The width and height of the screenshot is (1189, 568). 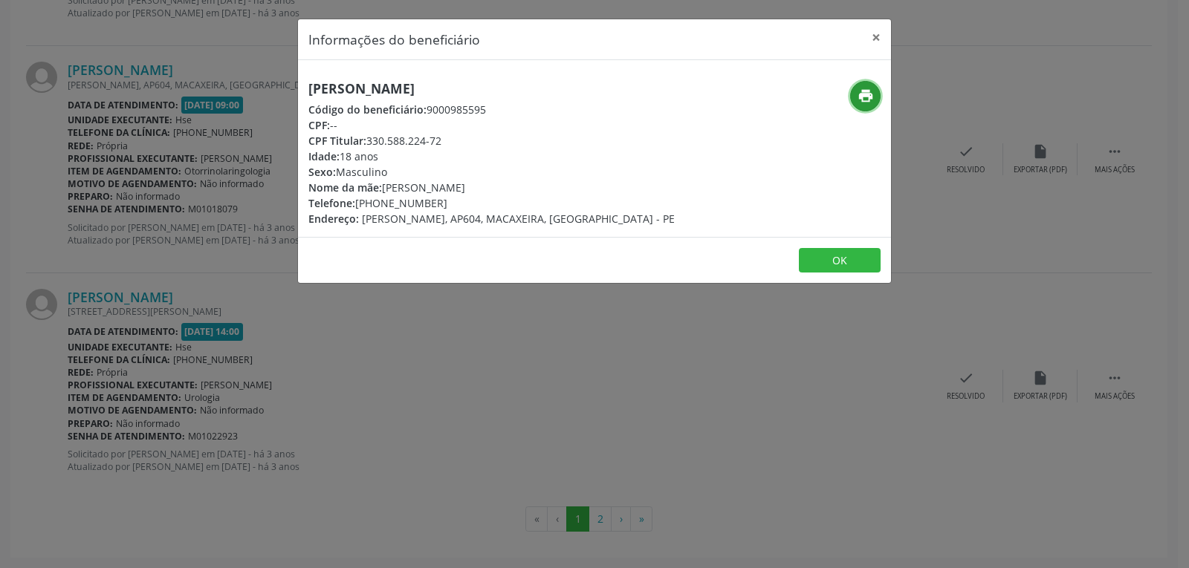 I want to click on span: Endereço:, so click(x=334, y=218).